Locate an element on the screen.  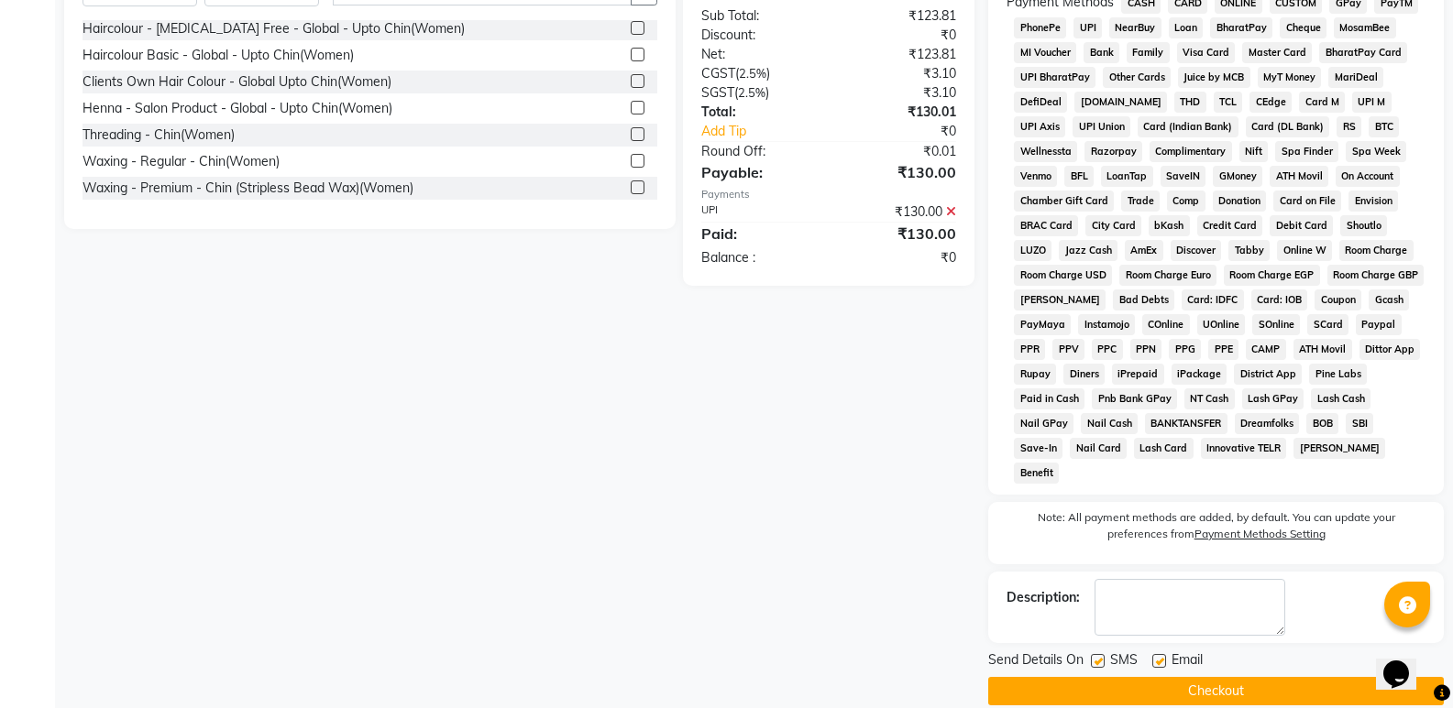
span: 2.5% is located at coordinates (752, 73).